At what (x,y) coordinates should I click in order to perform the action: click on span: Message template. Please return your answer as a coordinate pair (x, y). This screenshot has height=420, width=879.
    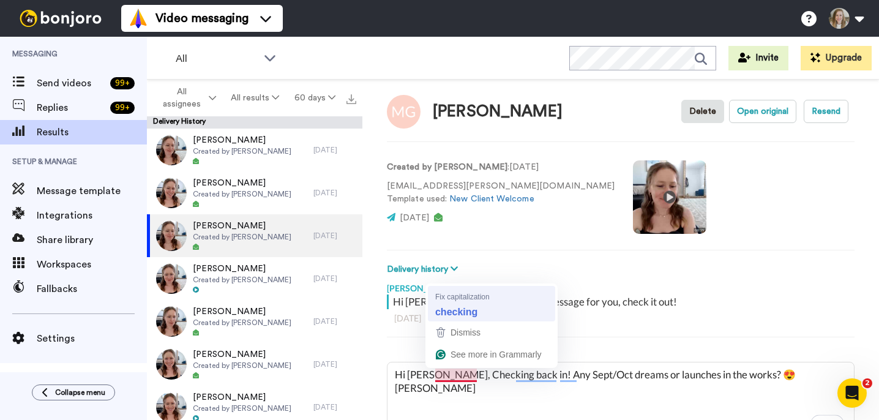
    Looking at the image, I should click on (92, 191).